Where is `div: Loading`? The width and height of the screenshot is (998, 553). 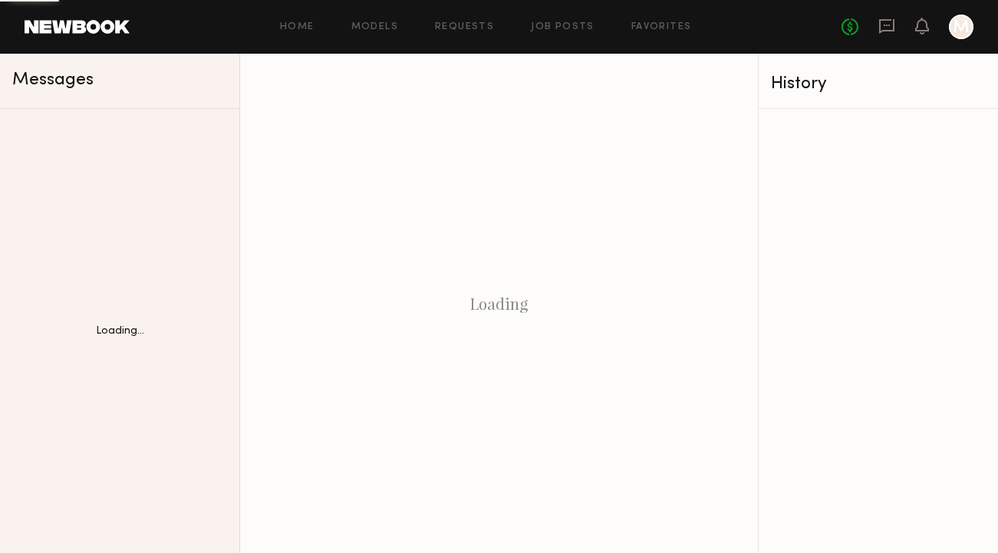
div: Loading is located at coordinates (498, 303).